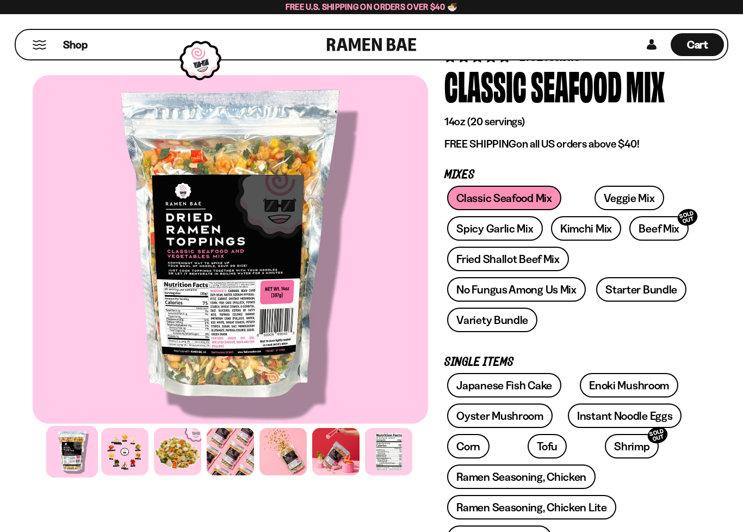 The height and width of the screenshot is (532, 743). I want to click on a: Ramen Seasoning, Chicken Lite, so click(532, 507).